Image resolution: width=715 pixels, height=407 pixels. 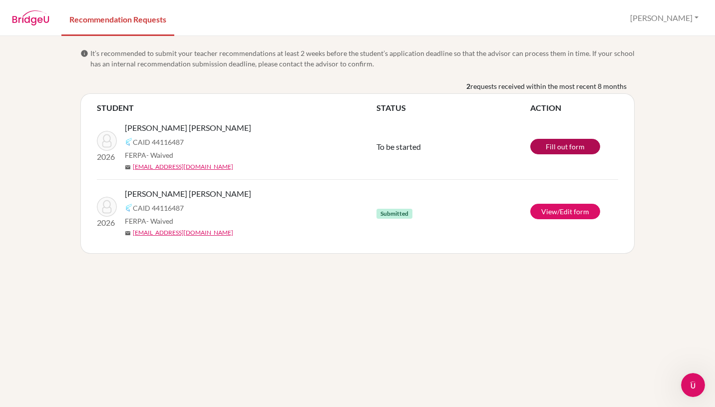 What do you see at coordinates (565, 146) in the screenshot?
I see `a: Fill out form` at bounding box center [565, 146].